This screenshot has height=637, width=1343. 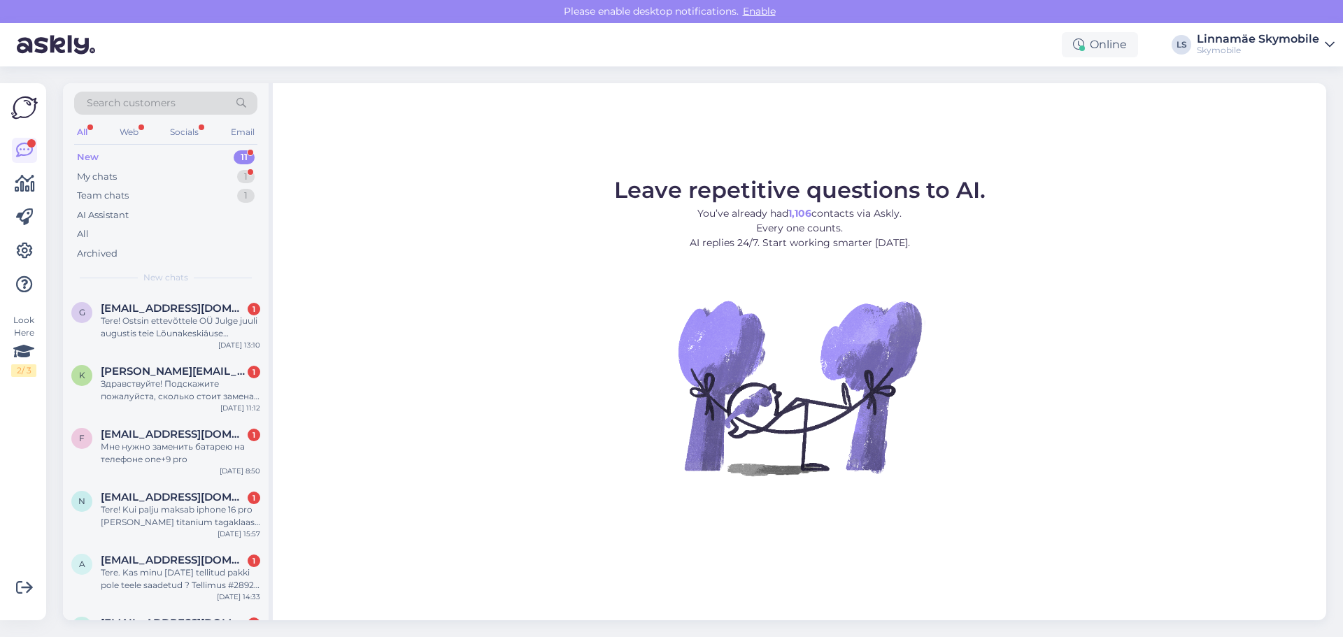 I want to click on span: k, so click(x=82, y=375).